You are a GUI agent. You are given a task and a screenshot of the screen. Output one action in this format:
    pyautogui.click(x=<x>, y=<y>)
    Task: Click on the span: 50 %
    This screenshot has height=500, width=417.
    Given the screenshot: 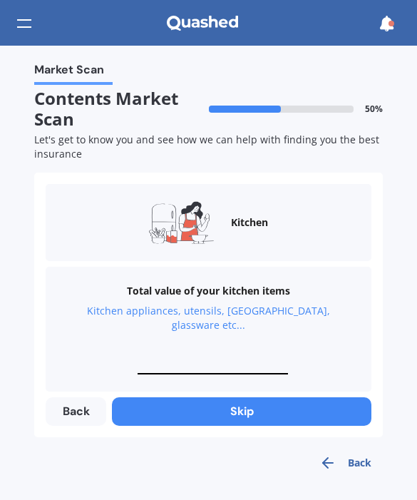 What is the action you would take?
    pyautogui.click(x=373, y=109)
    